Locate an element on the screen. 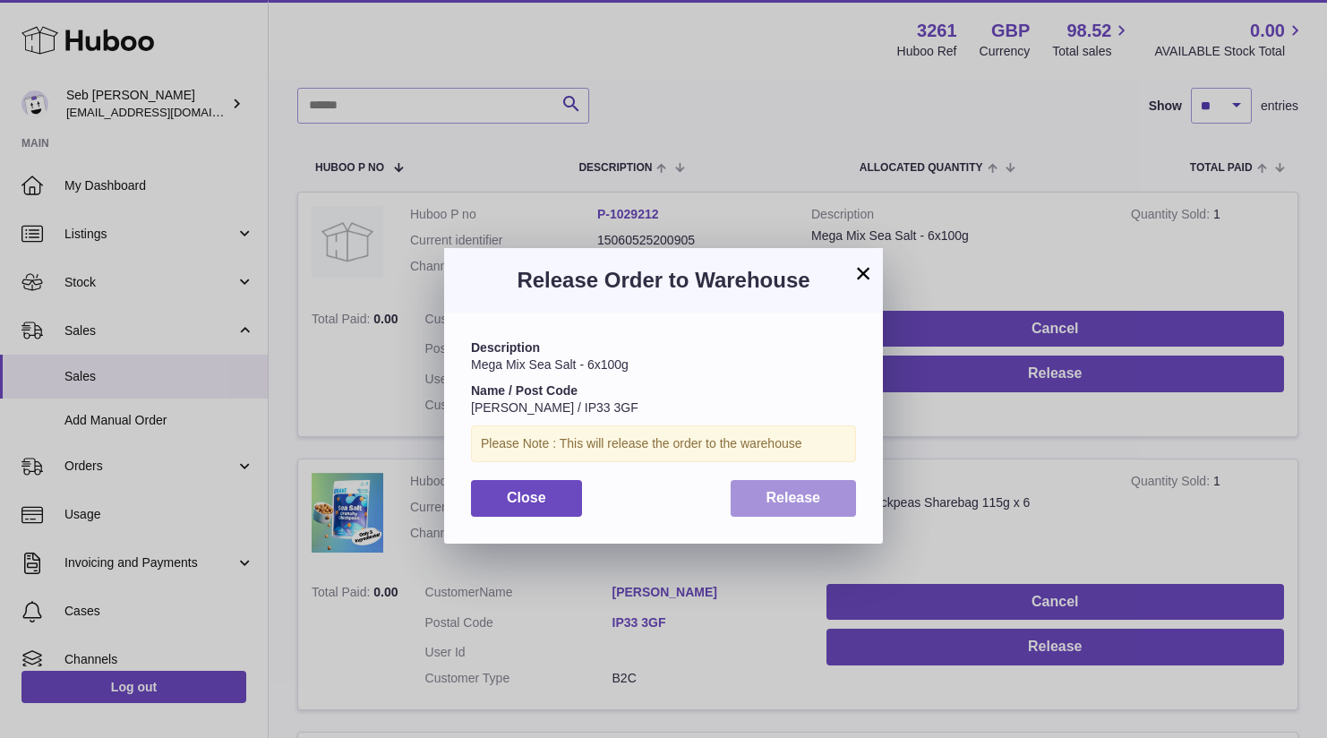 This screenshot has height=738, width=1327. span: Release is located at coordinates (794, 497).